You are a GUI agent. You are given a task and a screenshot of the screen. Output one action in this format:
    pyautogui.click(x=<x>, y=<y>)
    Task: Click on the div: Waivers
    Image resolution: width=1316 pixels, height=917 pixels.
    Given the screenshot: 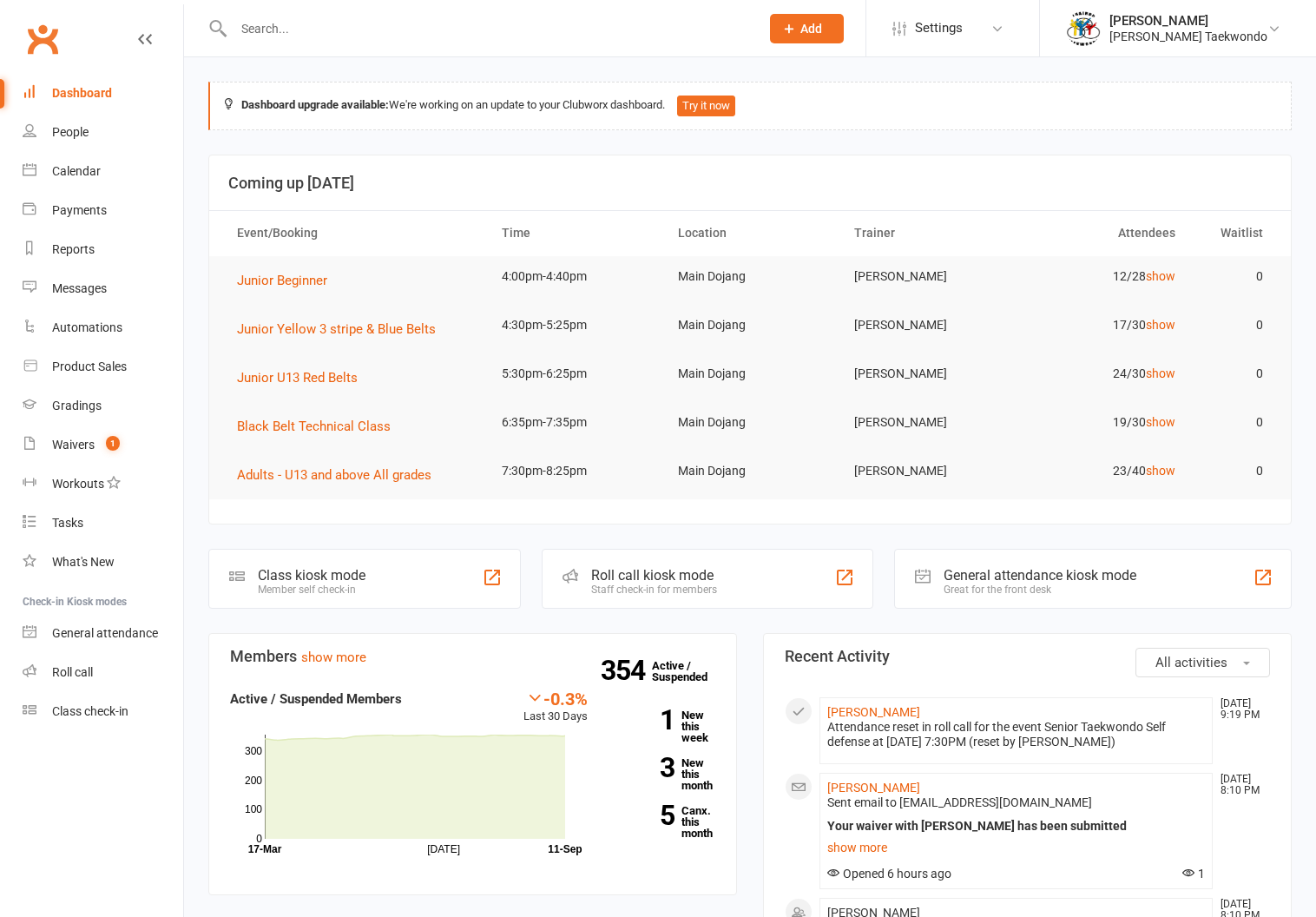 What is the action you would take?
    pyautogui.click(x=73, y=445)
    